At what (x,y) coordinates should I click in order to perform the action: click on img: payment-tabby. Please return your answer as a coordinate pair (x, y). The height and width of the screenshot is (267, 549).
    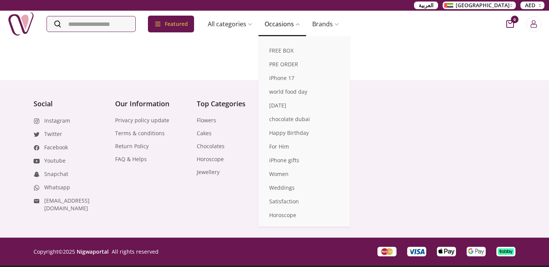
    Looking at the image, I should click on (506, 252).